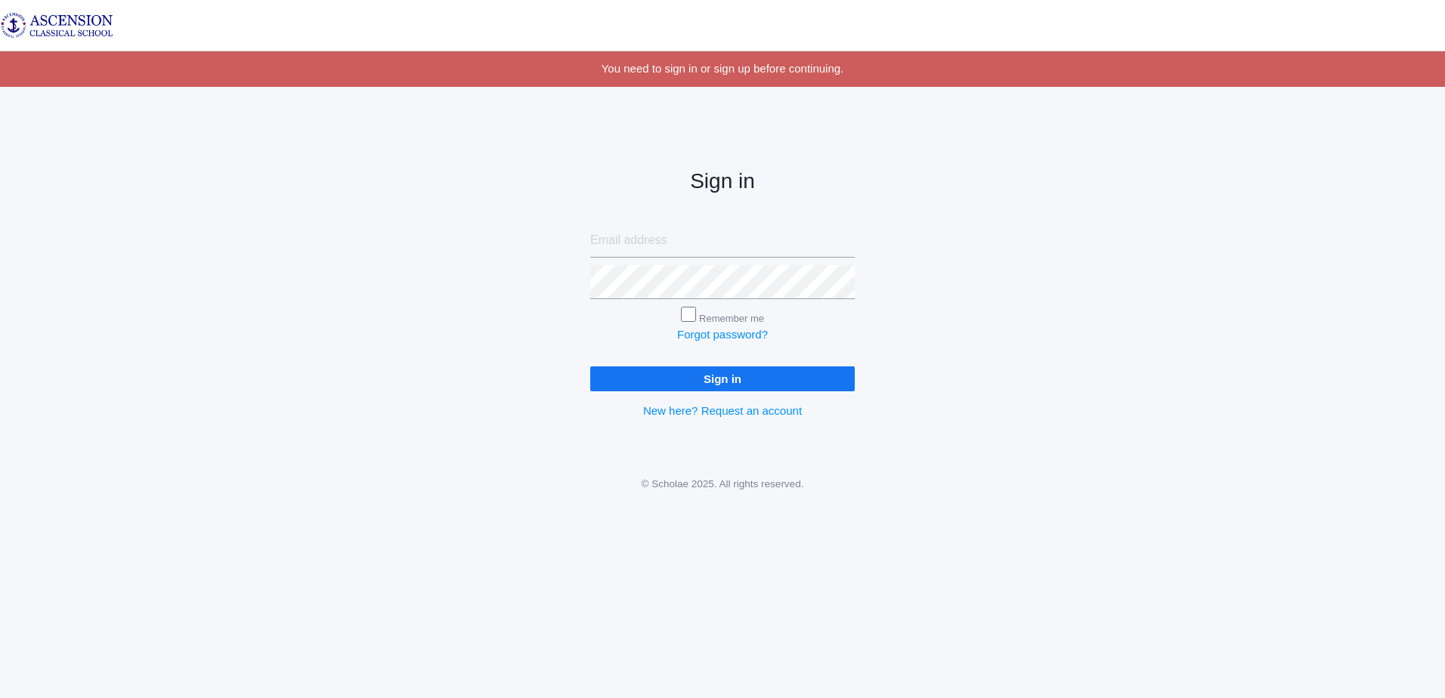 This screenshot has height=698, width=1445. I want to click on a: New here? Request an account, so click(722, 410).